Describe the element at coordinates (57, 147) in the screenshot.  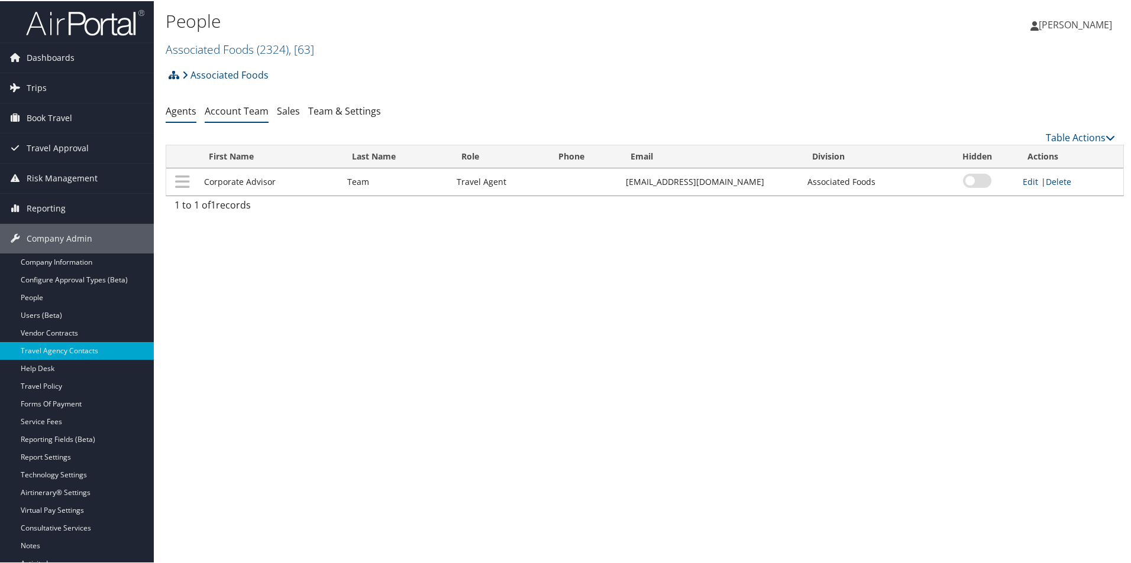
I see `span: Travel Approval` at that location.